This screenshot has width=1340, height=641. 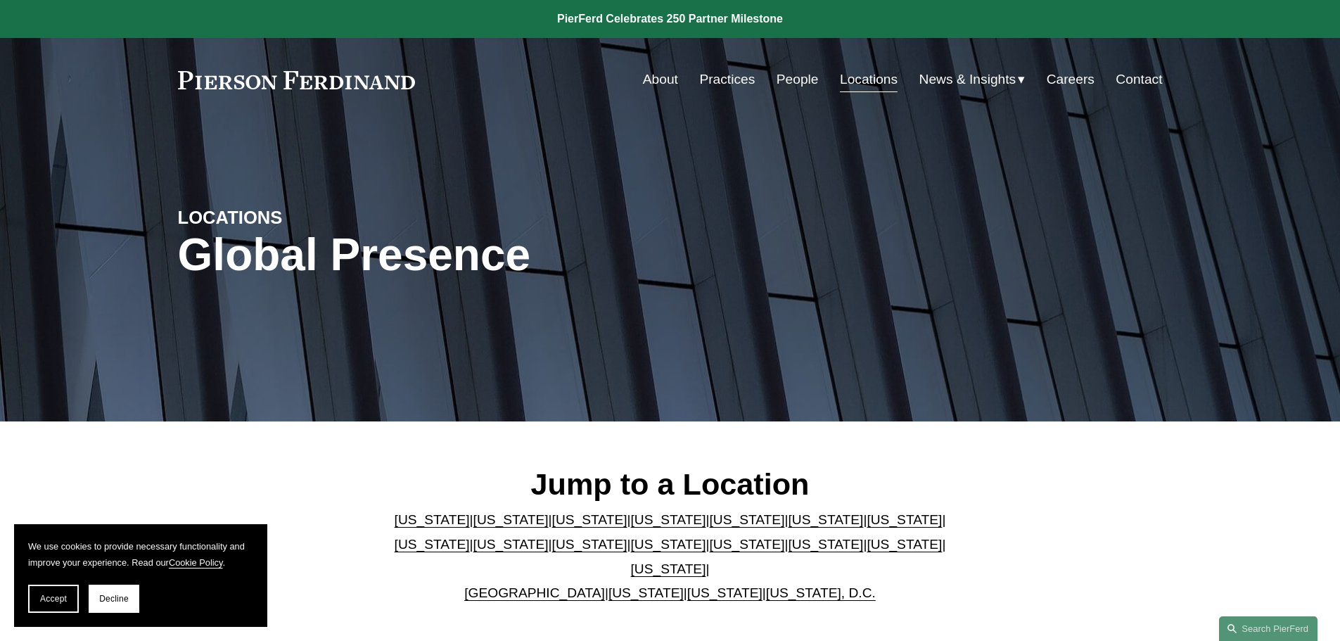 What do you see at coordinates (968, 80) in the screenshot?
I see `span: News & Insights` at bounding box center [968, 80].